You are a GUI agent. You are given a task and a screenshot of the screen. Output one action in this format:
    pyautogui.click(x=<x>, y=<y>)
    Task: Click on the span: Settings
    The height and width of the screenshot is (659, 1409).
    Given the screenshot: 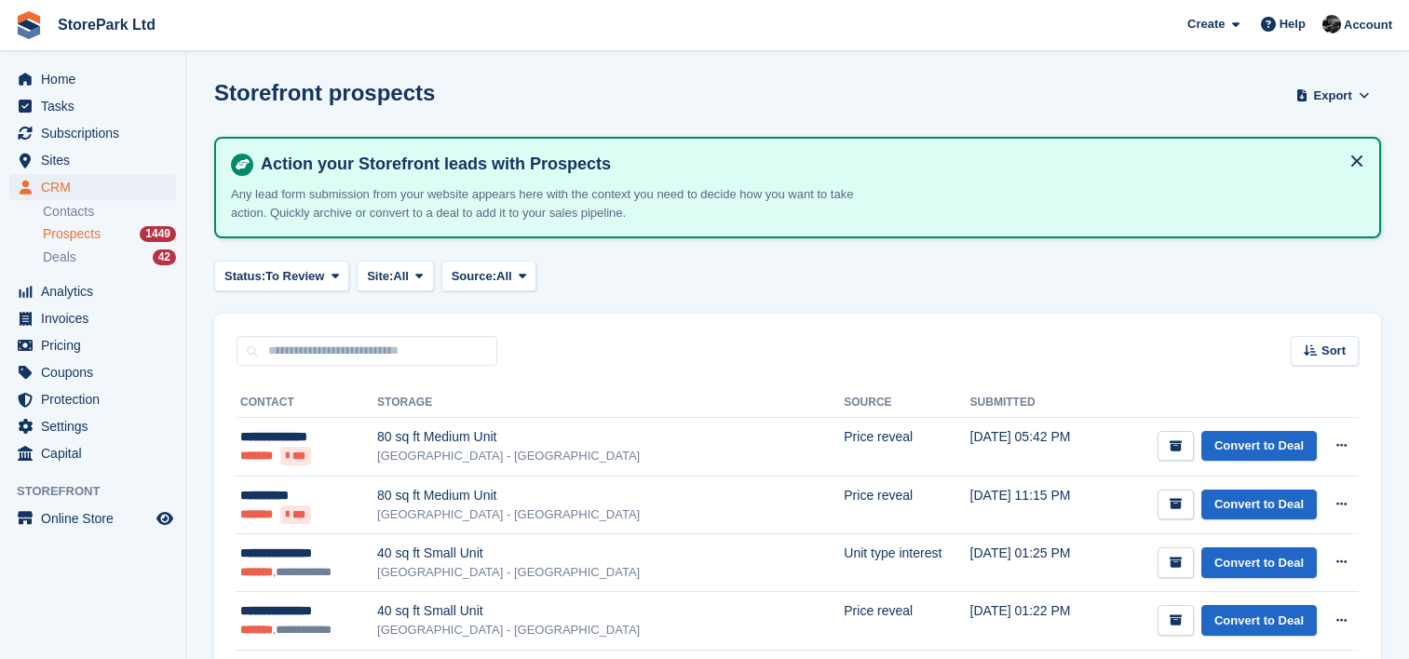 What is the action you would take?
    pyautogui.click(x=97, y=426)
    